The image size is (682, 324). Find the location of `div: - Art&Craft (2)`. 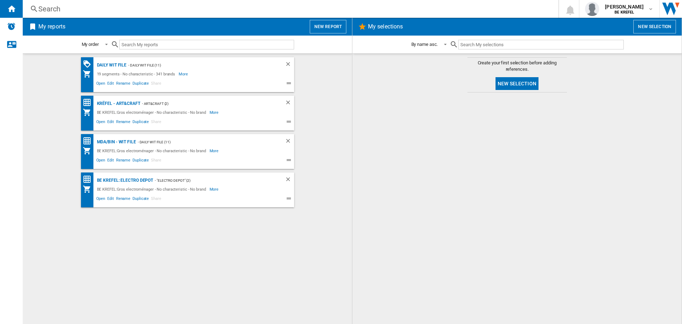

div: - Art&Craft (2) is located at coordinates (205, 103).